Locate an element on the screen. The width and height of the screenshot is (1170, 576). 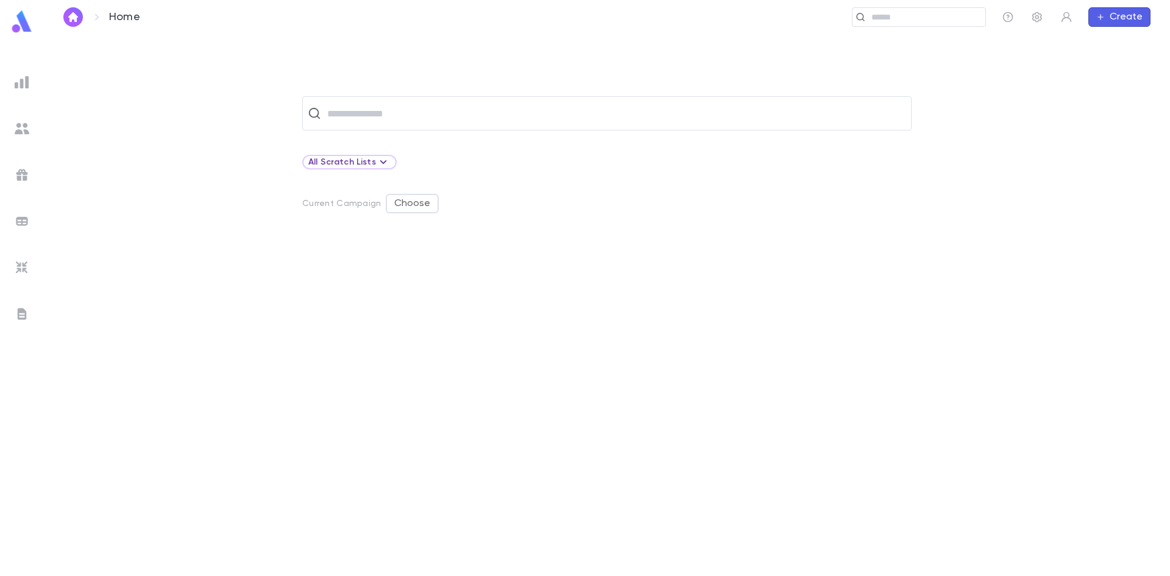
p: Home is located at coordinates (124, 17).